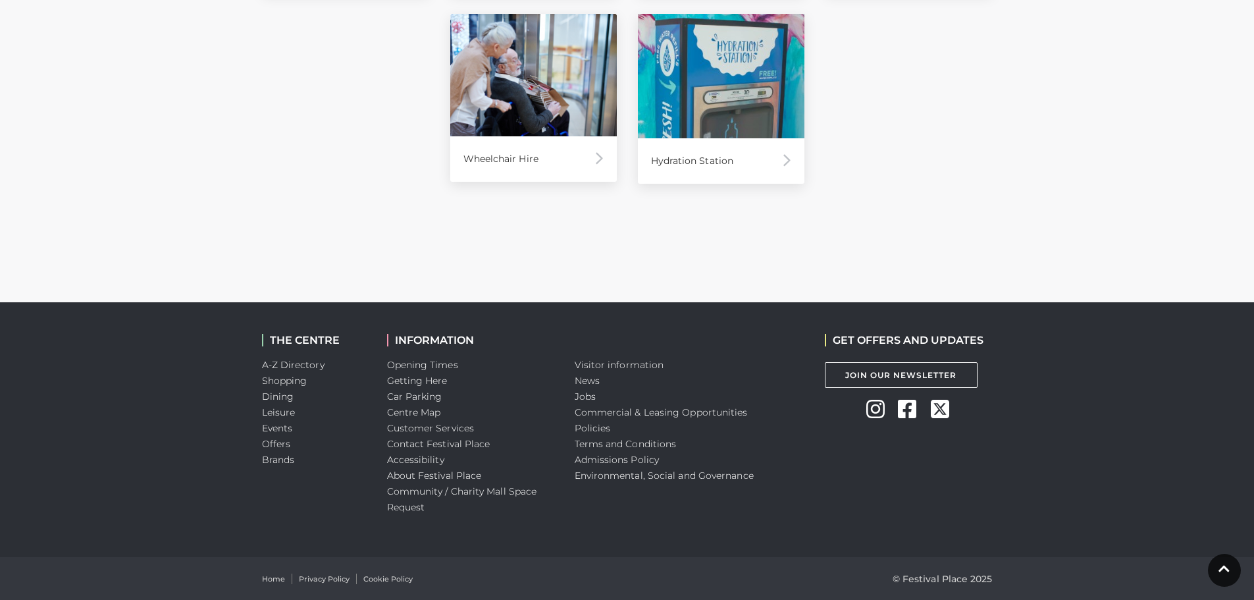  Describe the element at coordinates (617, 459) in the screenshot. I see `a: Admissions Policy` at that location.